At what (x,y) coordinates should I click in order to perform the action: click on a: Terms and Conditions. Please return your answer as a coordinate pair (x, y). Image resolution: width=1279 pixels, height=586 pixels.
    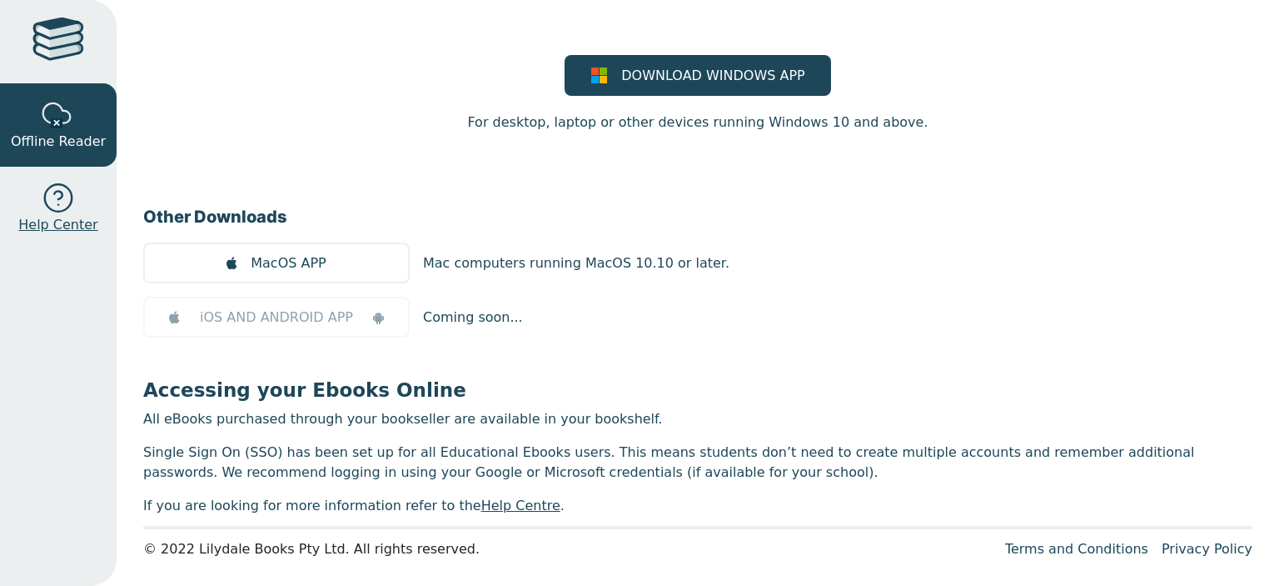
    Looking at the image, I should click on (1077, 548).